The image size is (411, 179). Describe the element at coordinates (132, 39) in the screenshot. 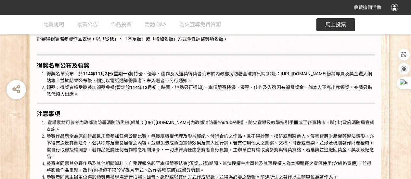

I see `span: 評審得視實際參賽作品表現，以「從缺」、「不足額」或「增加名額」方式彈性調整獎項名額。` at that location.